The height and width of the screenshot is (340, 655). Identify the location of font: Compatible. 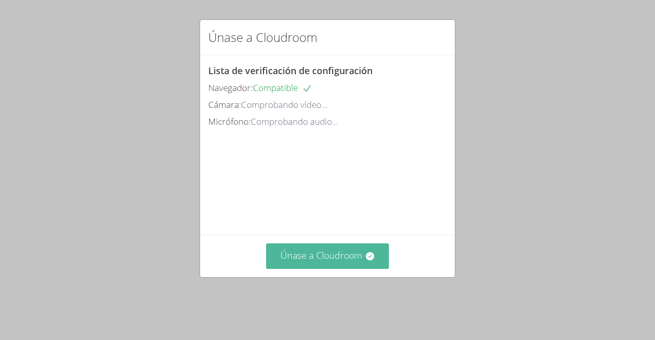
(275, 88).